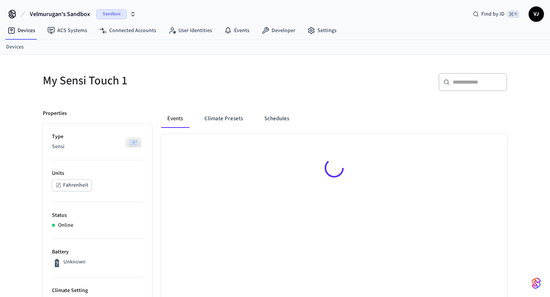 The width and height of the screenshot is (550, 297). Describe the element at coordinates (322, 31) in the screenshot. I see `a: Settings` at that location.